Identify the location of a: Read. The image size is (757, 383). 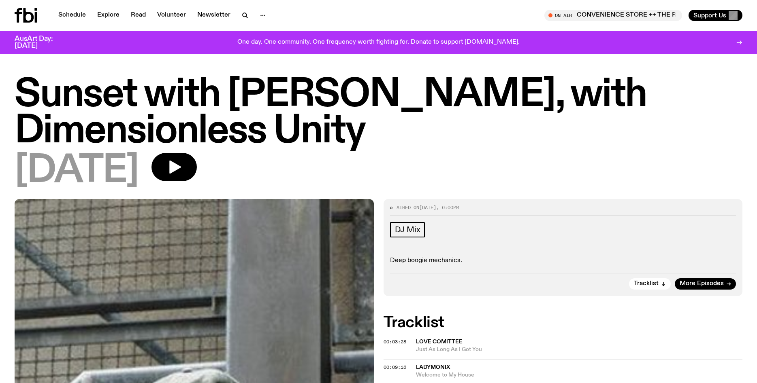
(138, 15).